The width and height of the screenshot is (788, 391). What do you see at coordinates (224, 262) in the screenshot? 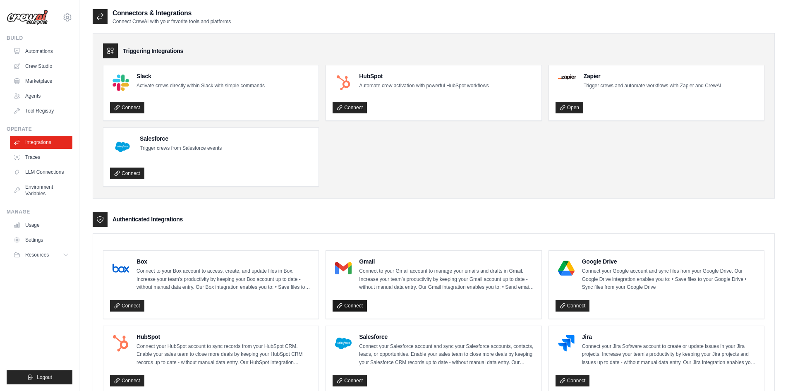
I see `h4: Box` at bounding box center [224, 262].